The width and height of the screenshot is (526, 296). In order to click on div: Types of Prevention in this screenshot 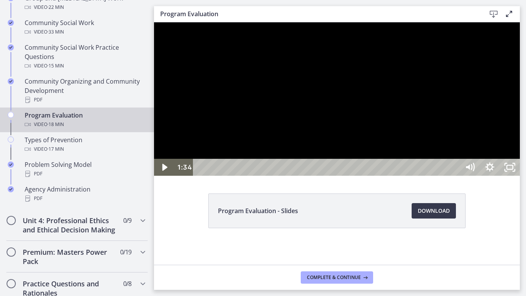, I will do `click(85, 145)`.